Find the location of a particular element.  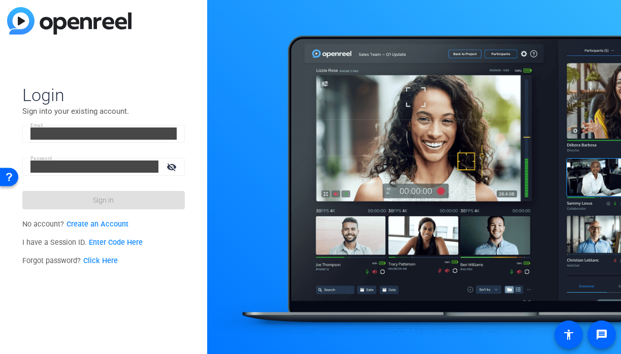

p: Sign into your existing account. is located at coordinates (104, 111).